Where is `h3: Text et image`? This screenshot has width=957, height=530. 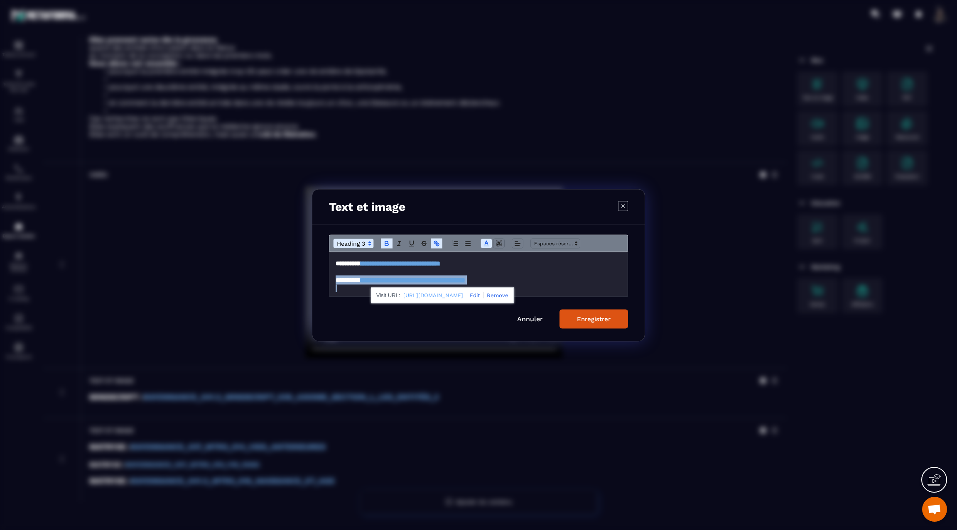
h3: Text et image is located at coordinates (367, 206).